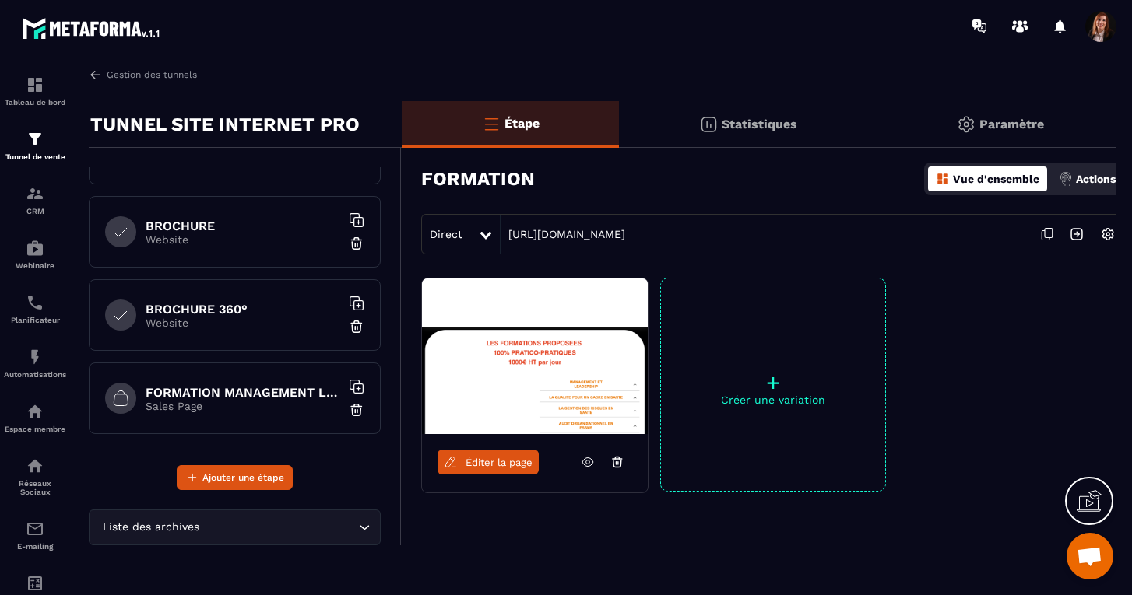 The height and width of the screenshot is (595, 1132). Describe the element at coordinates (35, 466) in the screenshot. I see `img: social-network` at that location.